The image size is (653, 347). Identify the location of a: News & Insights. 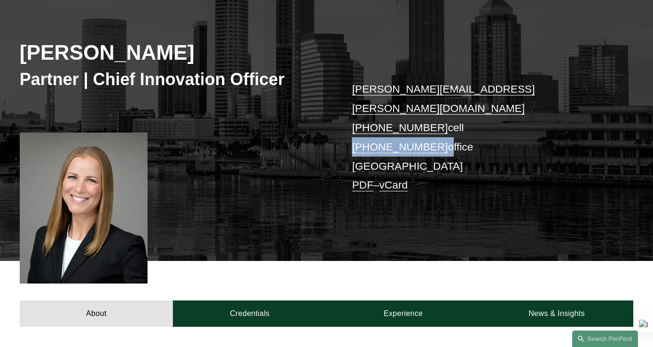
(557, 313).